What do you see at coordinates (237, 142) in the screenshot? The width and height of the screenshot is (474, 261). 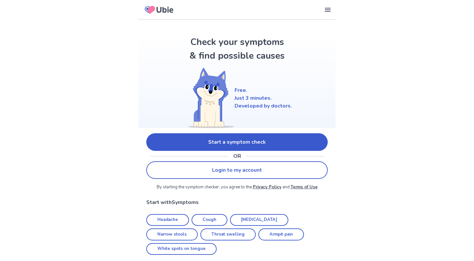 I see `a: Start a symptom check` at bounding box center [237, 142].